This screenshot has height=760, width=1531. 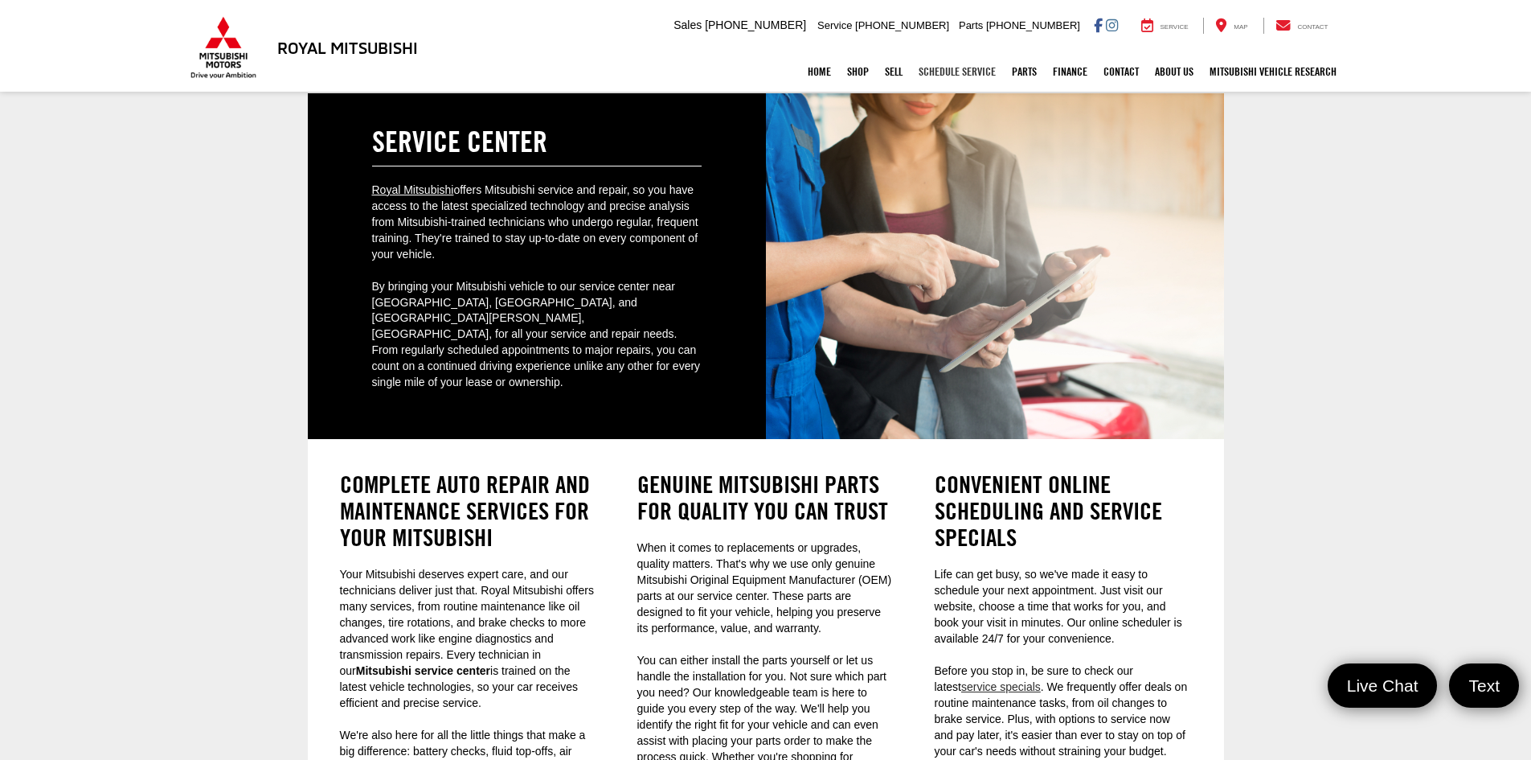 What do you see at coordinates (995, 266) in the screenshot?
I see `img: Service Center` at bounding box center [995, 266].